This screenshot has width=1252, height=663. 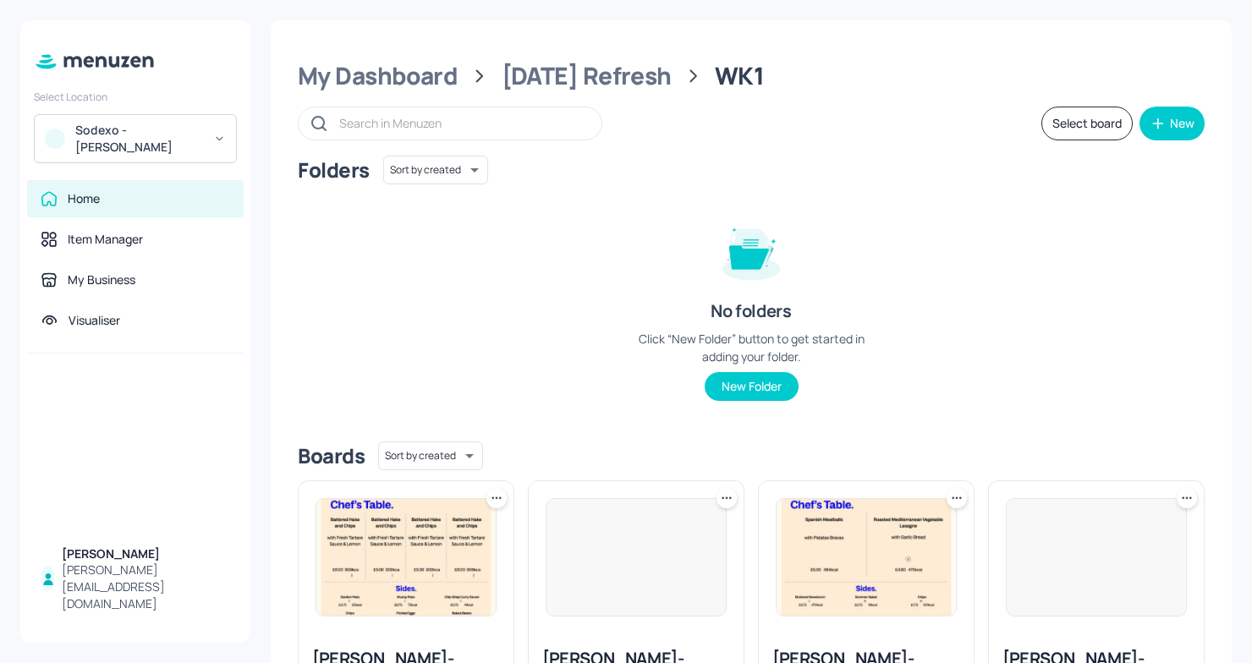 I want to click on div: No folders, so click(x=750, y=311).